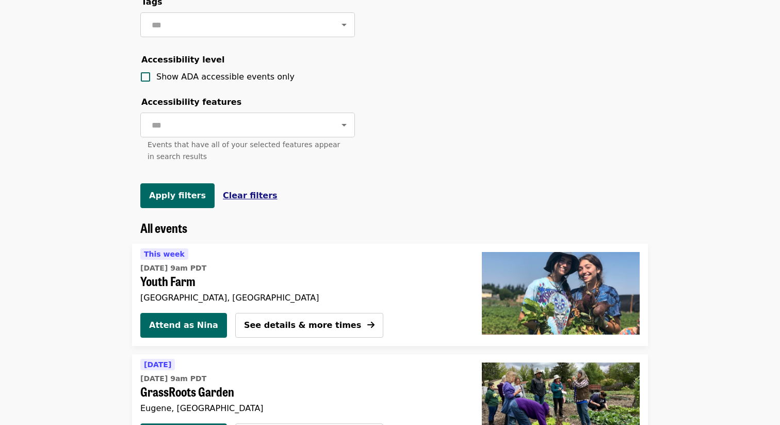 Image resolution: width=780 pixels, height=425 pixels. What do you see at coordinates (178, 195) in the screenshot?
I see `span: Apply filters` at bounding box center [178, 195].